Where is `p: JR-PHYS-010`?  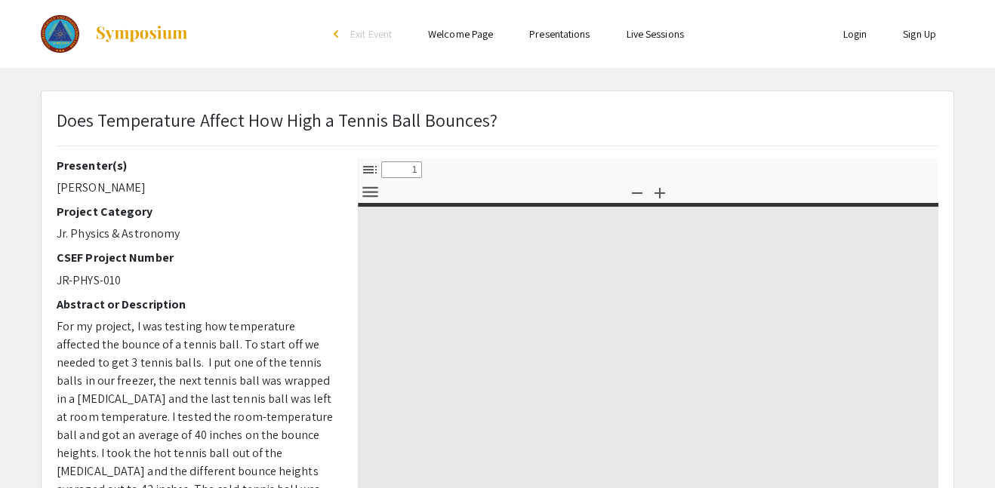 p: JR-PHYS-010 is located at coordinates (195, 281).